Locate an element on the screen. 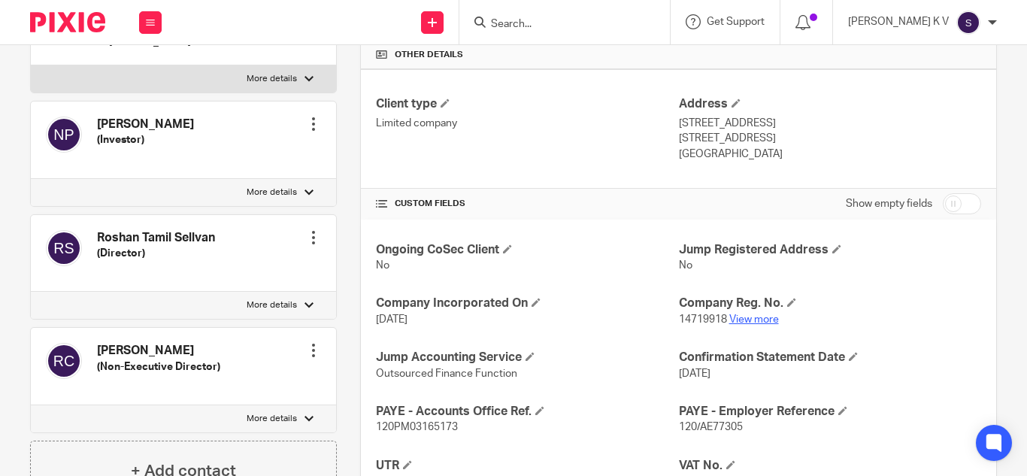  h4: Company Incorporated On is located at coordinates (527, 303).